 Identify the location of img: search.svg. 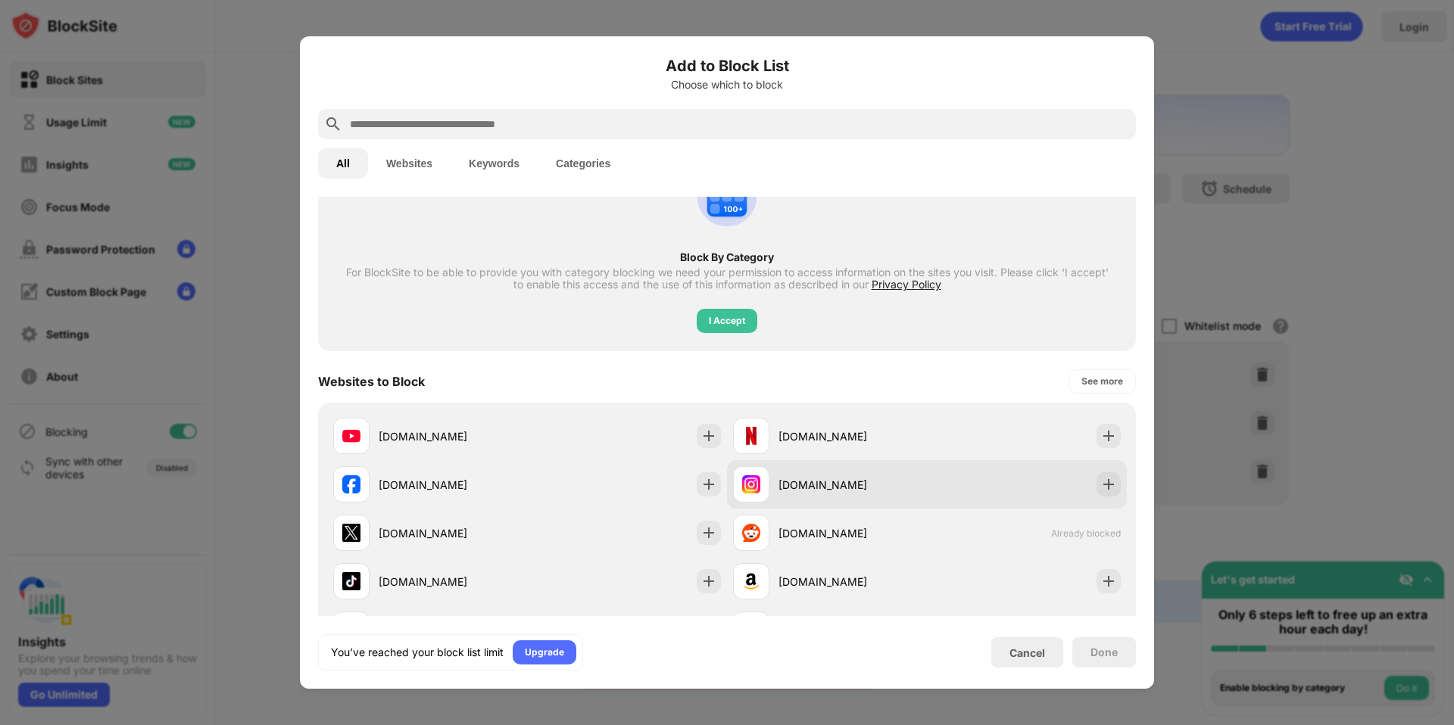
(333, 124).